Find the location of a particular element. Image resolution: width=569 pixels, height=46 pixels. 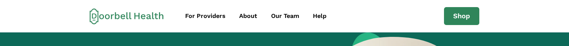

a: For Providers is located at coordinates (205, 16).